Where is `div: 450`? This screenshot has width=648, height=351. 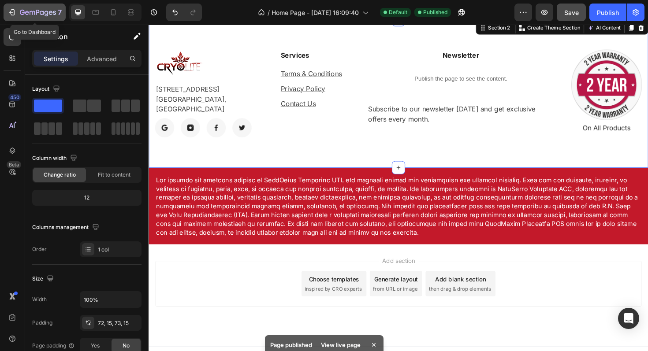
div: 450 is located at coordinates (15, 97).